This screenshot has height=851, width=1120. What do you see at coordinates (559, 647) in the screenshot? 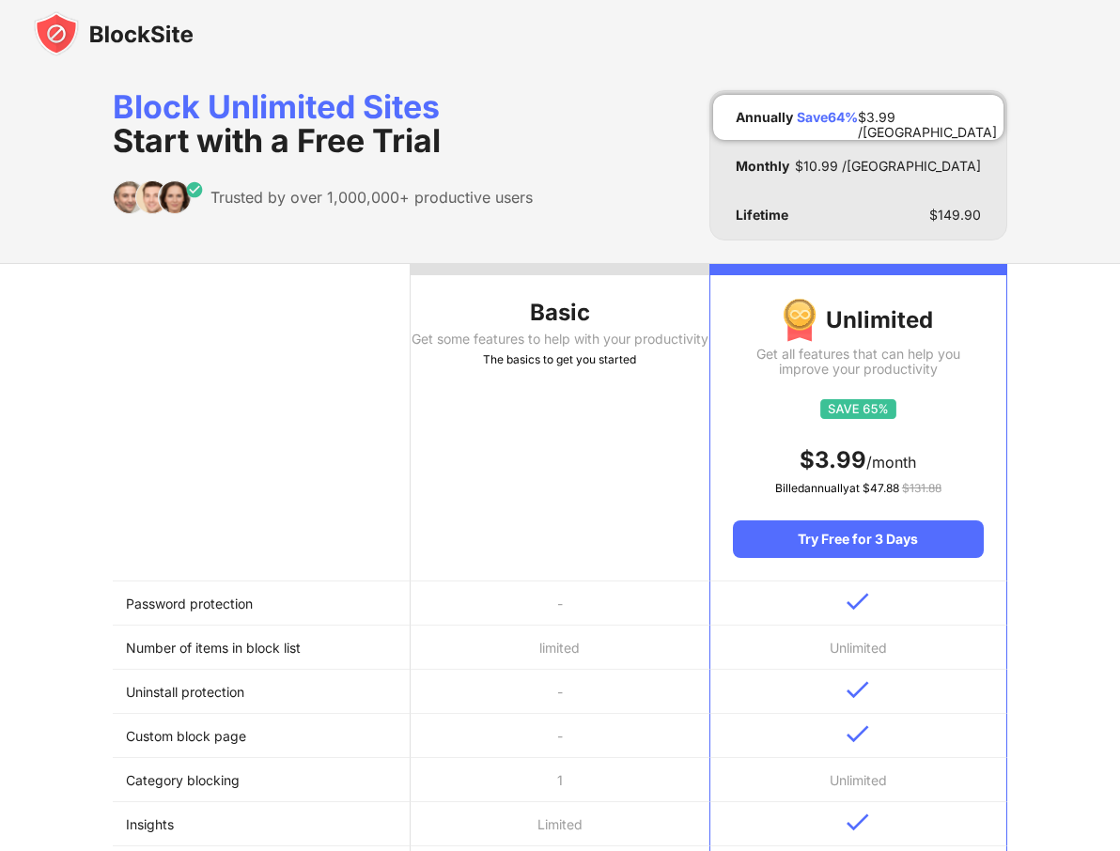
I see `td: limited` at bounding box center [559, 647].